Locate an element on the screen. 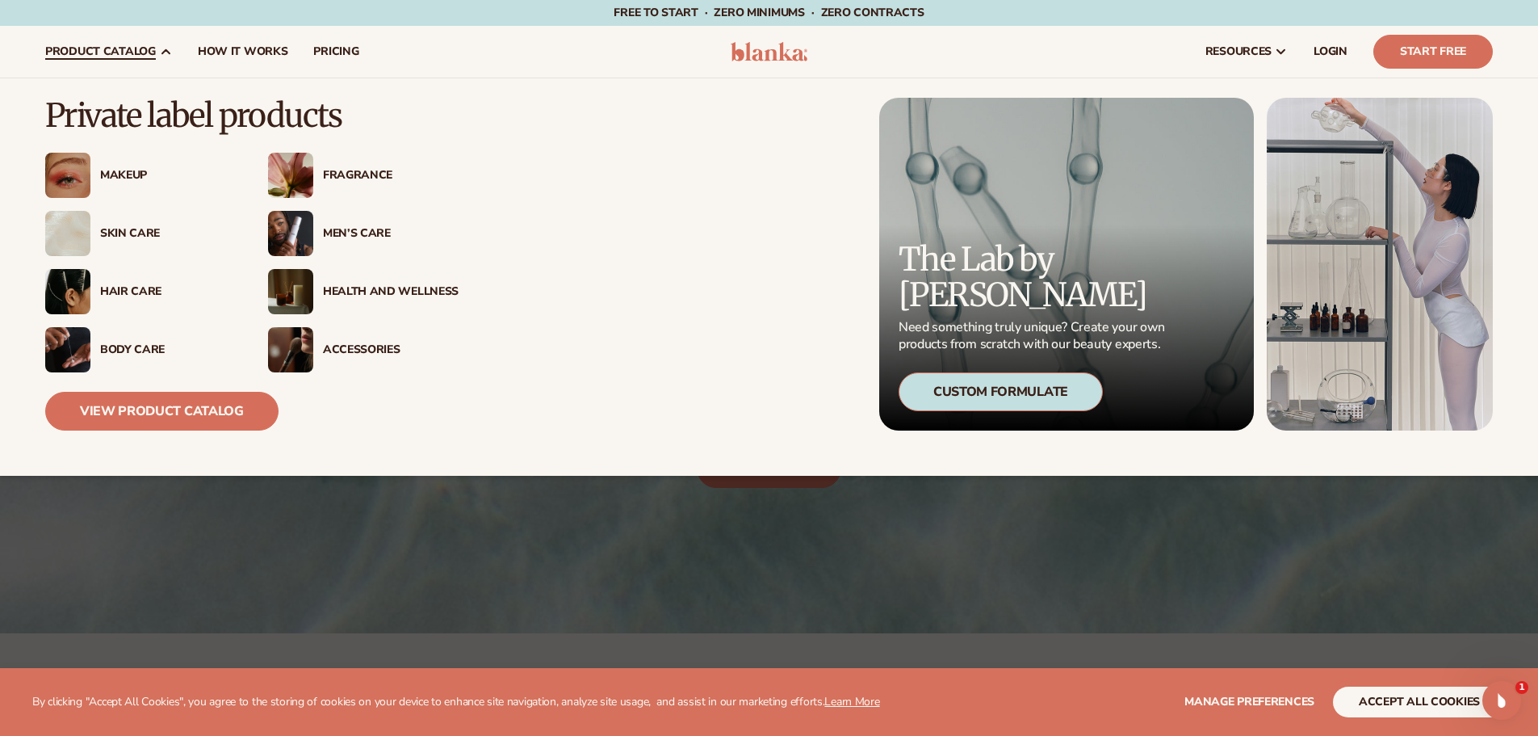  img: logo is located at coordinates (769, 52).